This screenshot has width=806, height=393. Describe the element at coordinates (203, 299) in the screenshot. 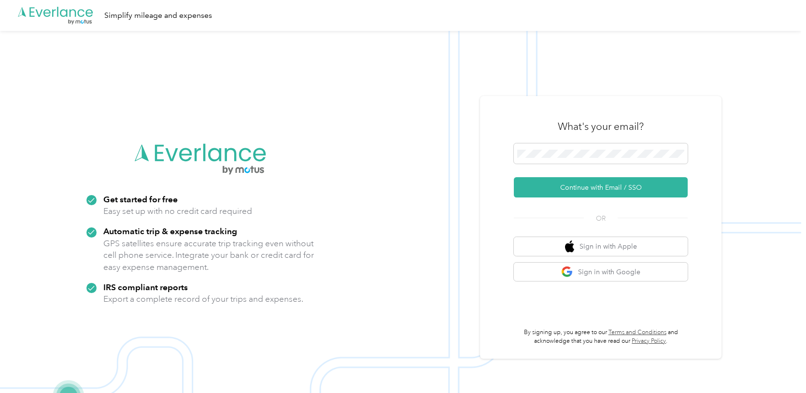

I see `p: Export a complete record of your trips and expenses.` at that location.